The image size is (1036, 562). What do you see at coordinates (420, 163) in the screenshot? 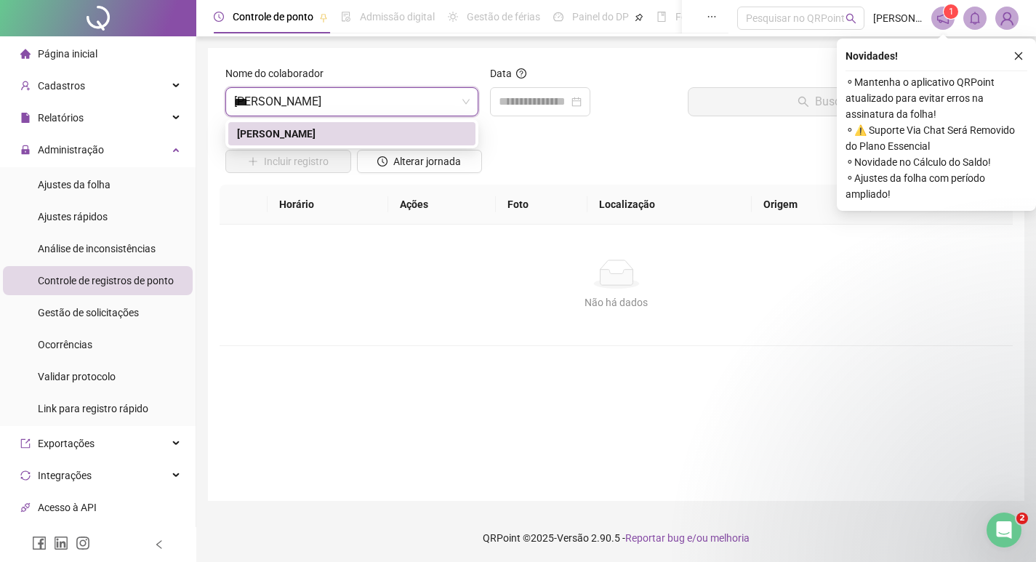
I see `a: Alterar jornada` at bounding box center [420, 163].